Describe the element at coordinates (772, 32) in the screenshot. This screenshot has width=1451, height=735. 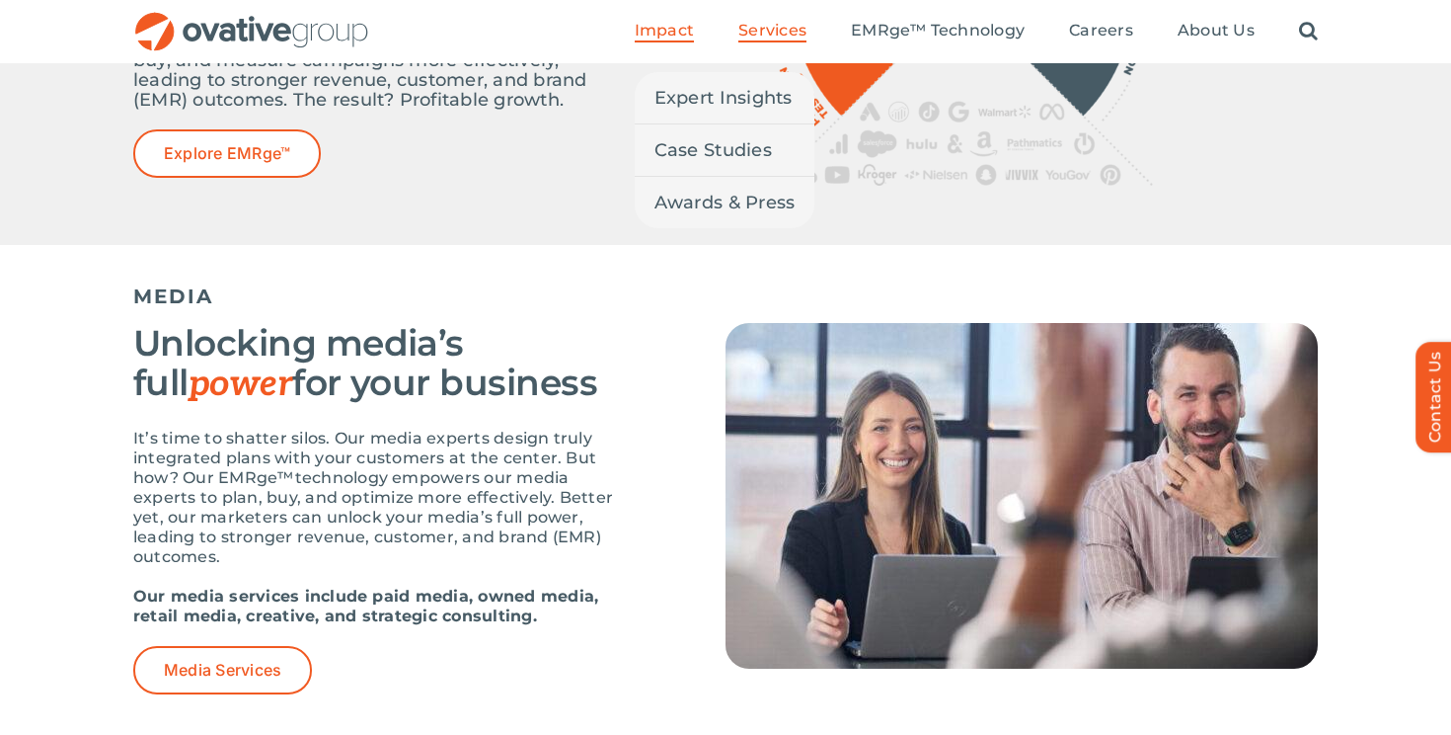
I see `a: Services` at that location.